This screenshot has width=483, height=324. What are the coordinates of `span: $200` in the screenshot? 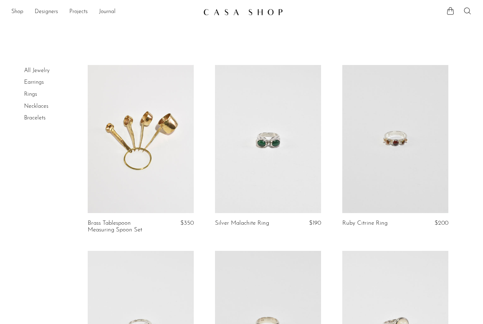 It's located at (441, 223).